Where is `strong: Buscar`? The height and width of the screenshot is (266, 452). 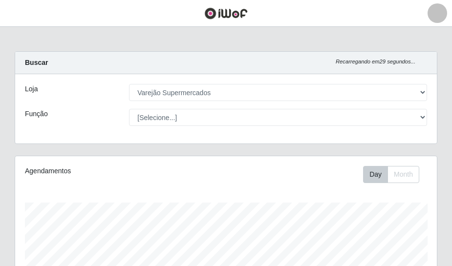 strong: Buscar is located at coordinates (36, 63).